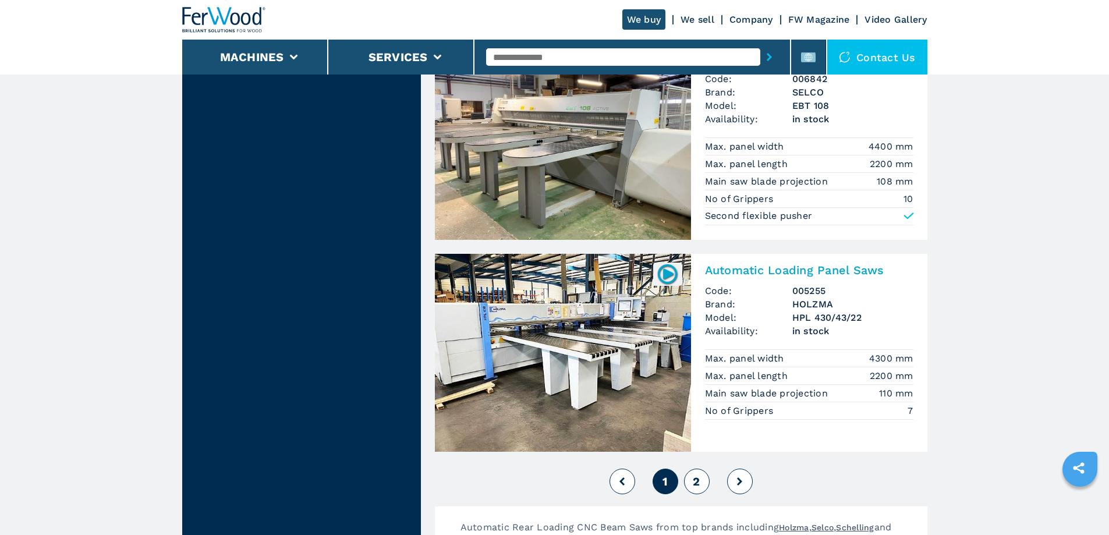 The height and width of the screenshot is (535, 1109). Describe the element at coordinates (1079, 468) in the screenshot. I see `a: sharethis` at that location.